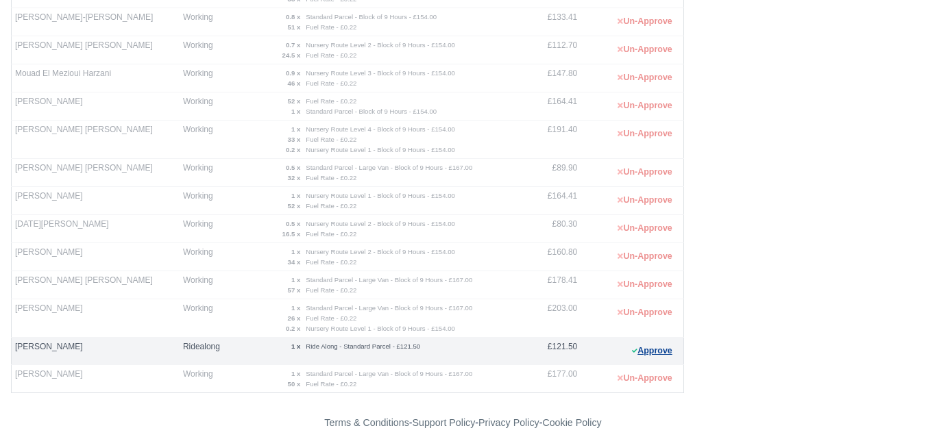 This screenshot has width=926, height=439. What do you see at coordinates (551, 78) in the screenshot?
I see `td: £147.80` at bounding box center [551, 78].